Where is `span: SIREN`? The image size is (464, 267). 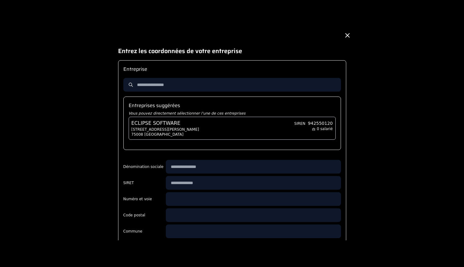 span: SIREN is located at coordinates (300, 123).